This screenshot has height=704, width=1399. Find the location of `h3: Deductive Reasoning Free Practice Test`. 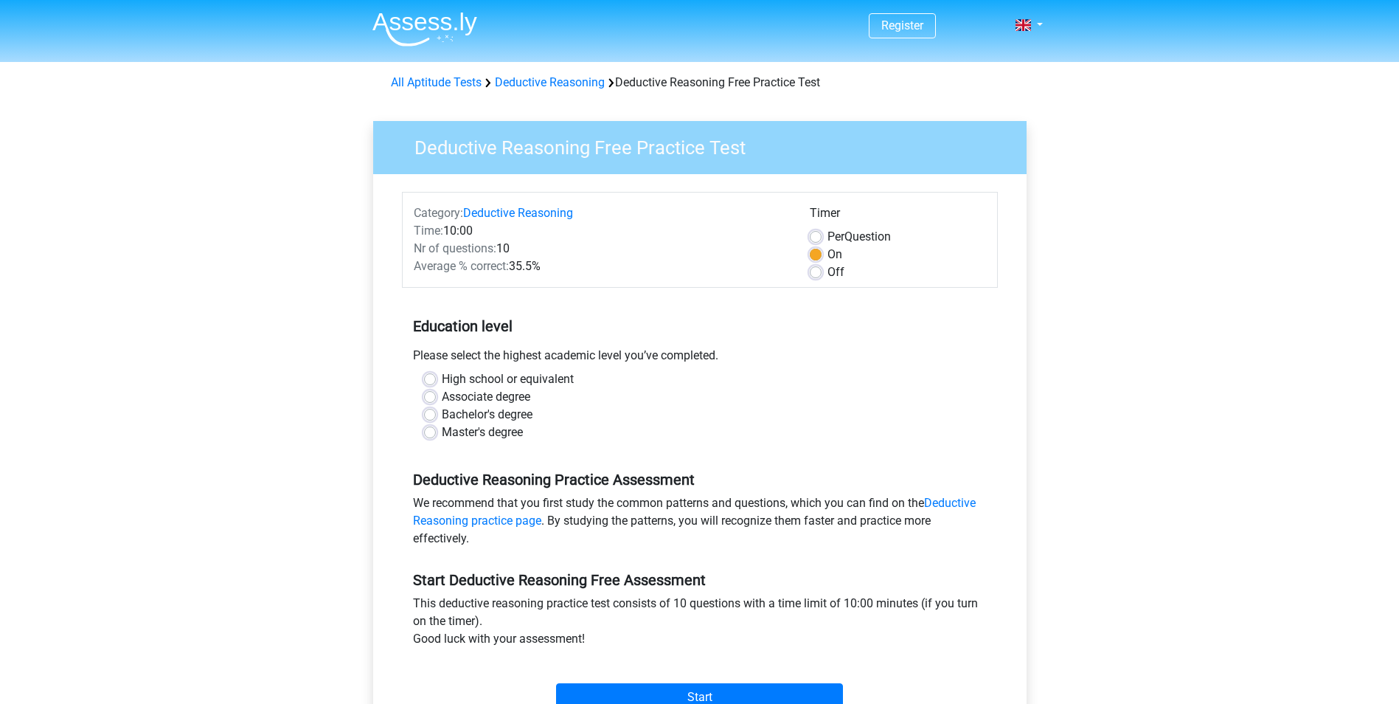

h3: Deductive Reasoning Free Practice Test is located at coordinates (706, 145).